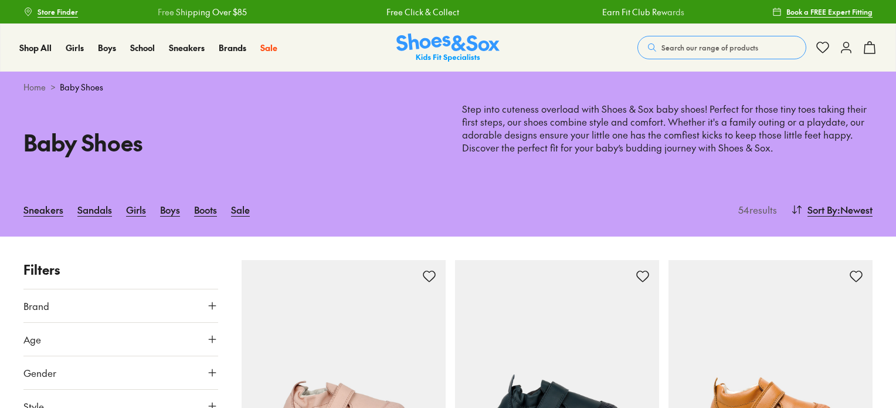  I want to click on p: Step into cuteness overload with Shoes & Sox baby shoes! Perfect for those tiny toes taking their..., so click(667, 128).